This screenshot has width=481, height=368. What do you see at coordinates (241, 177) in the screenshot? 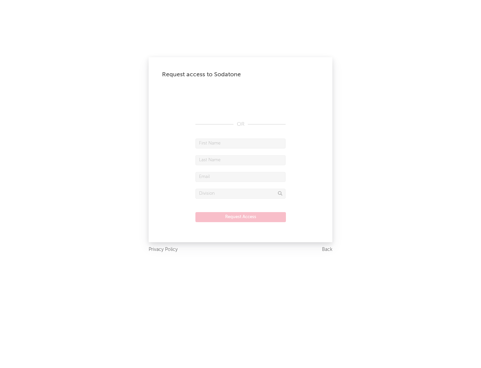
I see `input: Email` at bounding box center [241, 177].